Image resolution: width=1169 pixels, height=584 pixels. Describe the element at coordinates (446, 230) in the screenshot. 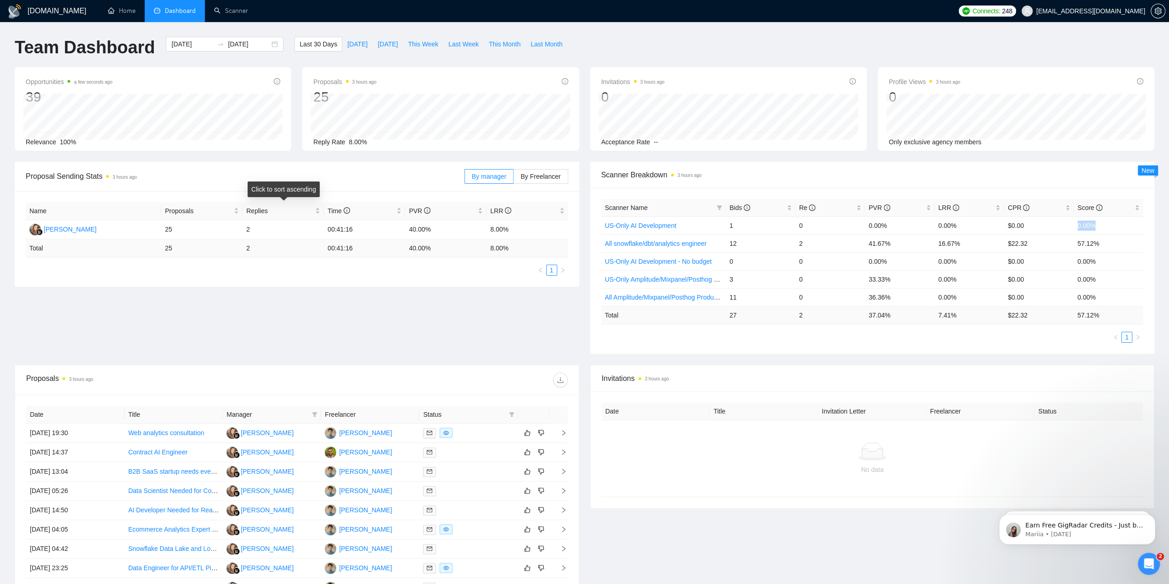

I see `td: 40.00%` at that location.